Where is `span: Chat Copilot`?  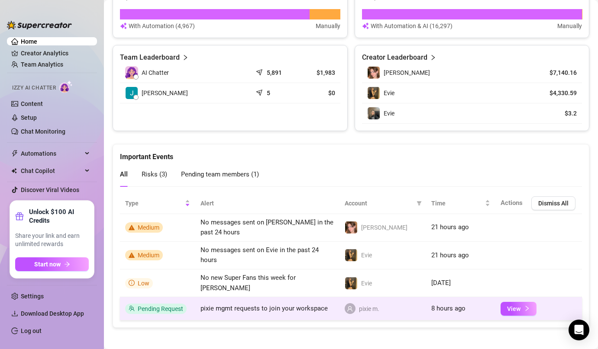
span: Chat Copilot is located at coordinates (52, 171).